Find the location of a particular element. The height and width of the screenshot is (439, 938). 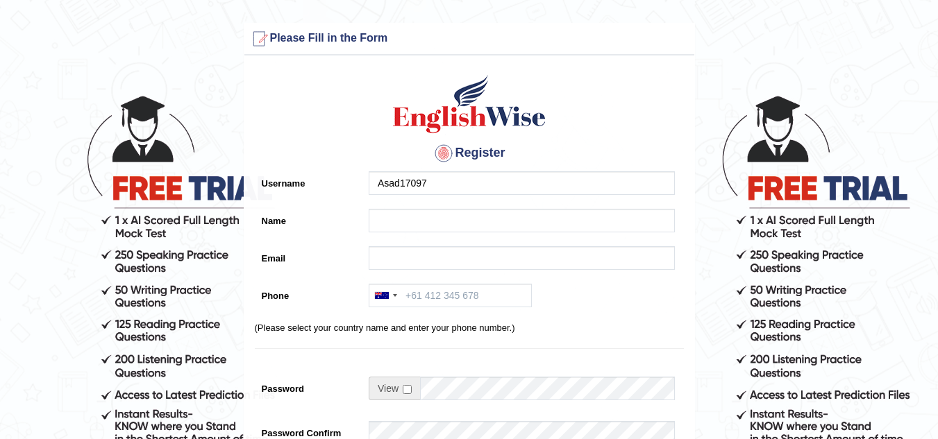

h3: Please Fill in the Form is located at coordinates (469, 39).